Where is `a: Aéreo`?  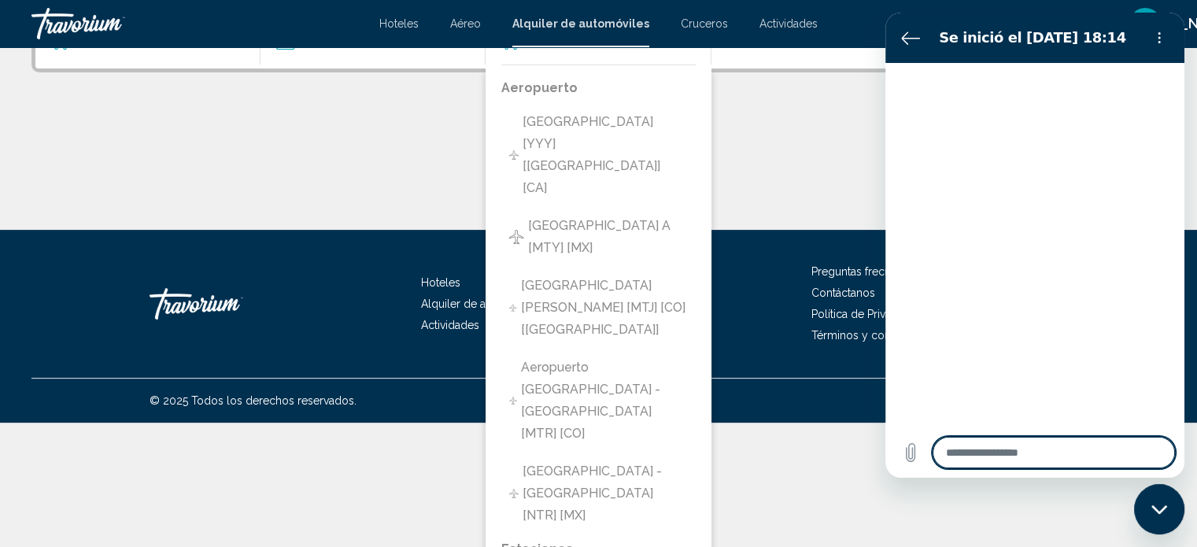
a: Aéreo is located at coordinates (465, 24).